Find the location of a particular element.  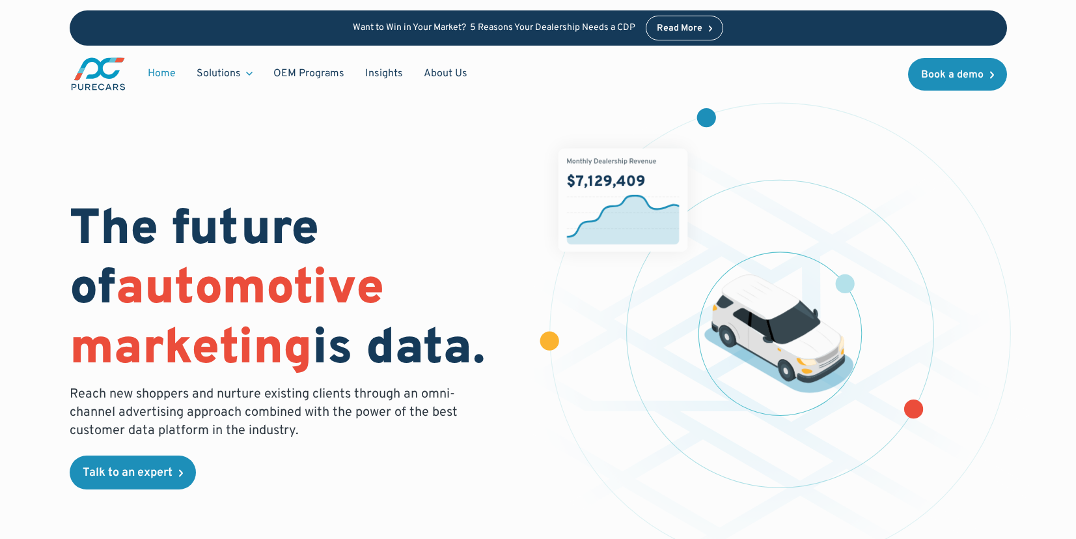

div: Book a demo is located at coordinates (953, 75).